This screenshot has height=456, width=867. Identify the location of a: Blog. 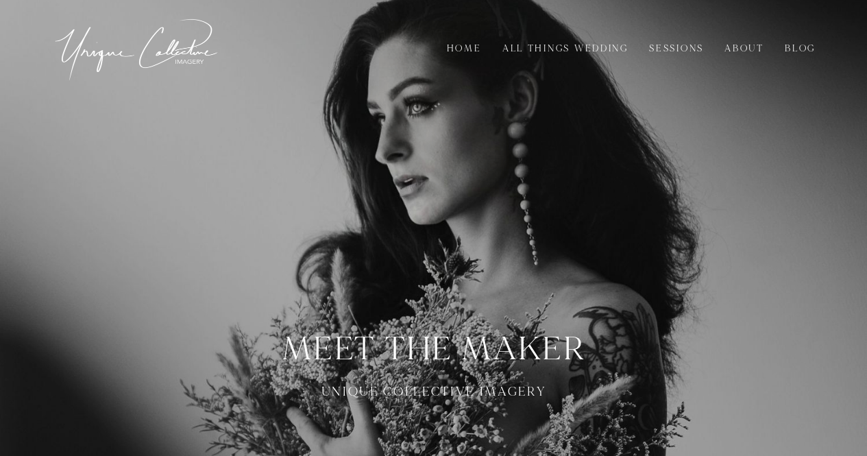
(800, 49).